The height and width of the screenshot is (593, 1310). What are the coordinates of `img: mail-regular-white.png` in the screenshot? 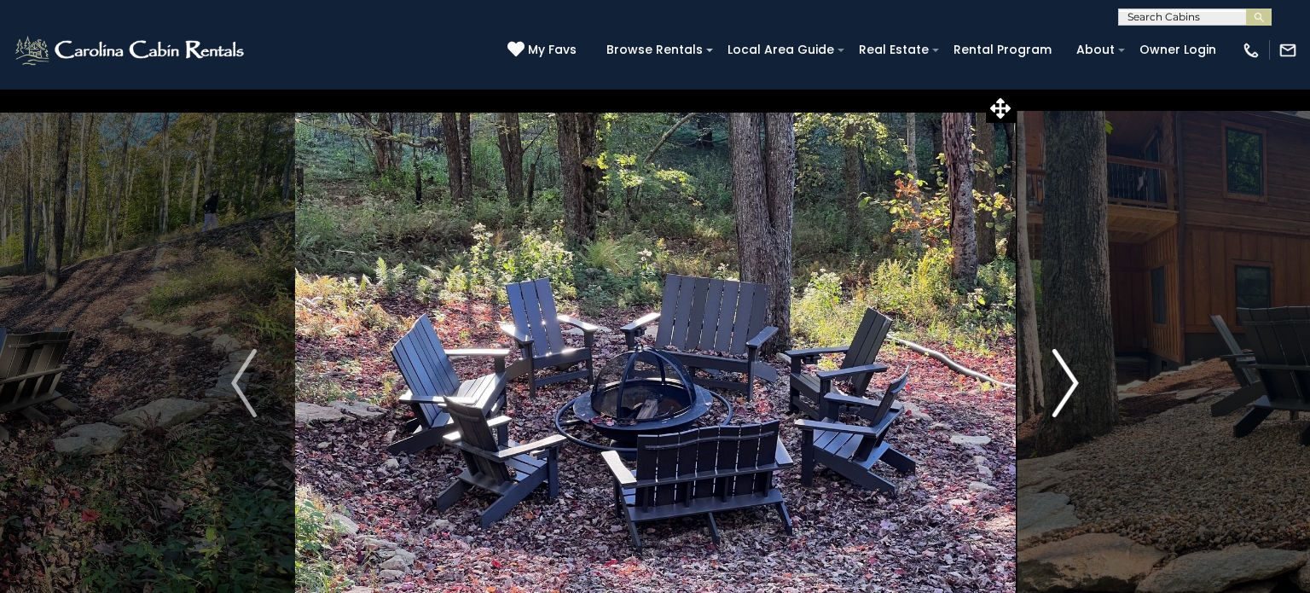 It's located at (1288, 50).